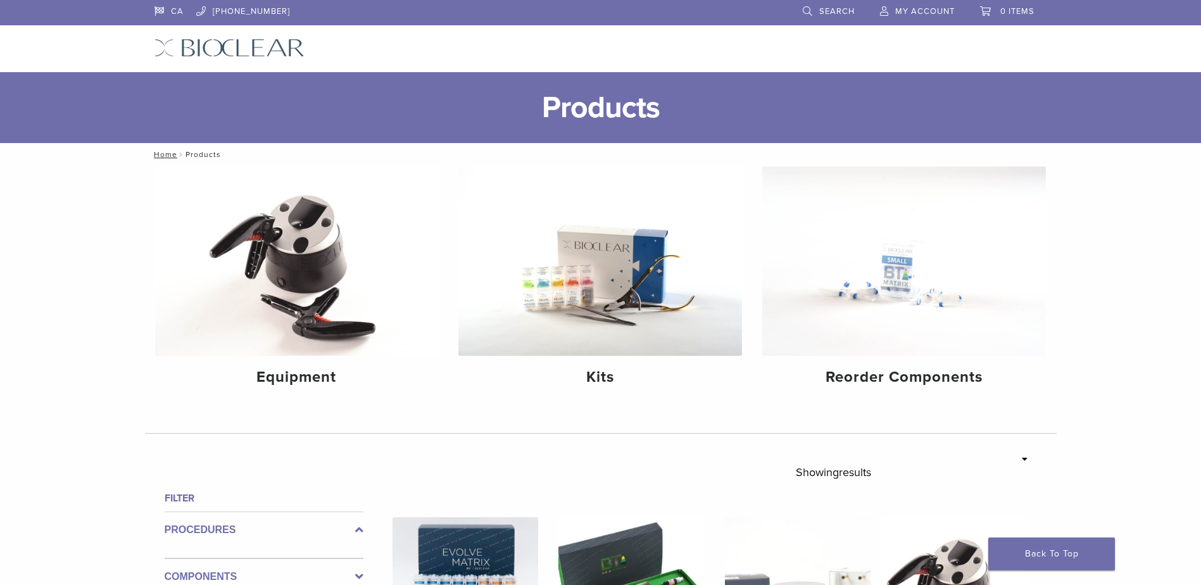  I want to click on a: Equipment, so click(297, 282).